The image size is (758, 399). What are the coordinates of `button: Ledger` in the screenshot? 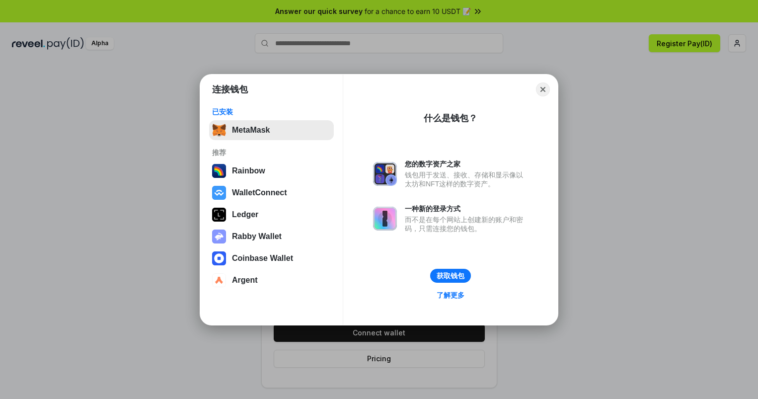 It's located at (271, 215).